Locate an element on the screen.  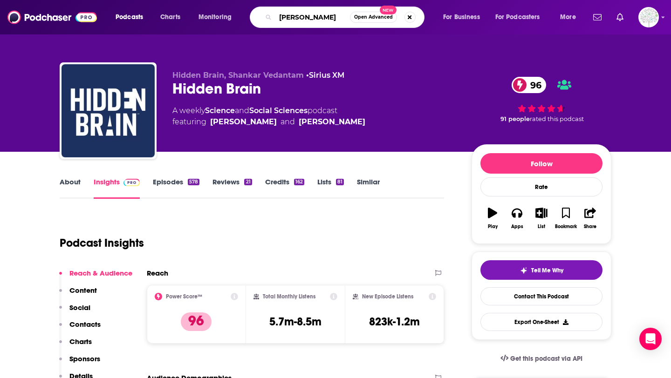
a: About is located at coordinates (70, 188).